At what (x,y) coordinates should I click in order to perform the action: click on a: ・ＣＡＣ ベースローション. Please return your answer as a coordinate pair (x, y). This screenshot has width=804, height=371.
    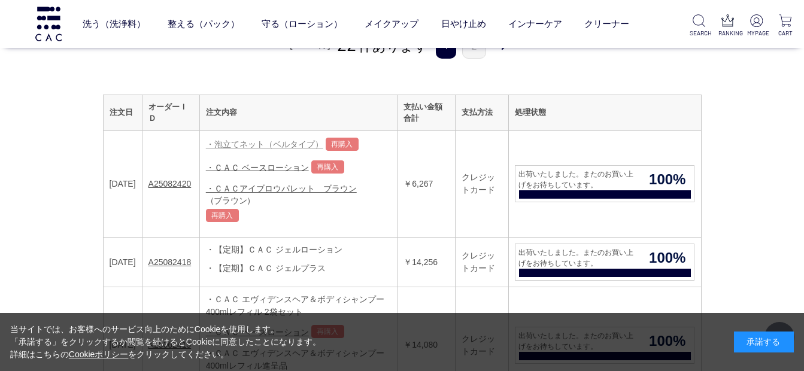
    Looking at the image, I should click on (257, 167).